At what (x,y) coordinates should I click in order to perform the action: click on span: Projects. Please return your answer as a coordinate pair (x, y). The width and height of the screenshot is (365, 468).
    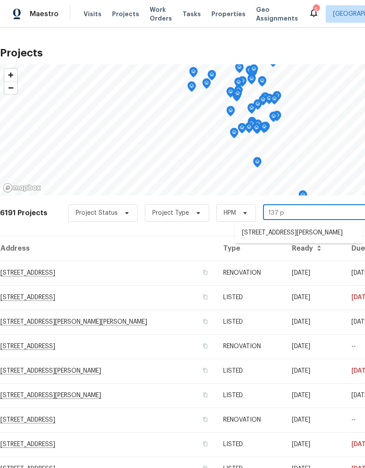
    Looking at the image, I should click on (125, 14).